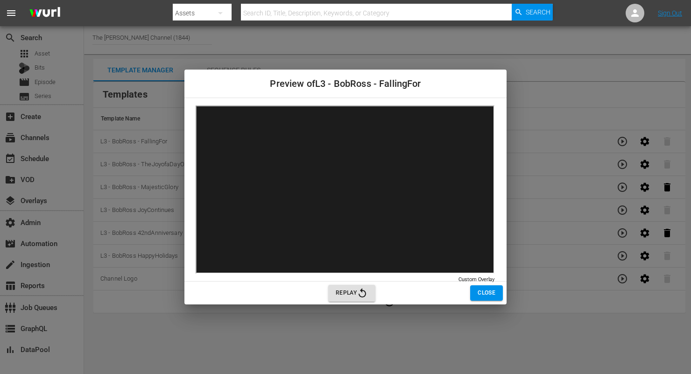  I want to click on img: ans4CAIJ8jUAAAAAAAAAAAAAAAAAAAAAAAAgQb4GAAAAAAAAAAAAAAAAAAAAAAAAJMjXAAAAAAAAAAAAAAAAAAAAAAAAgAT5G..., so click(45, 13).